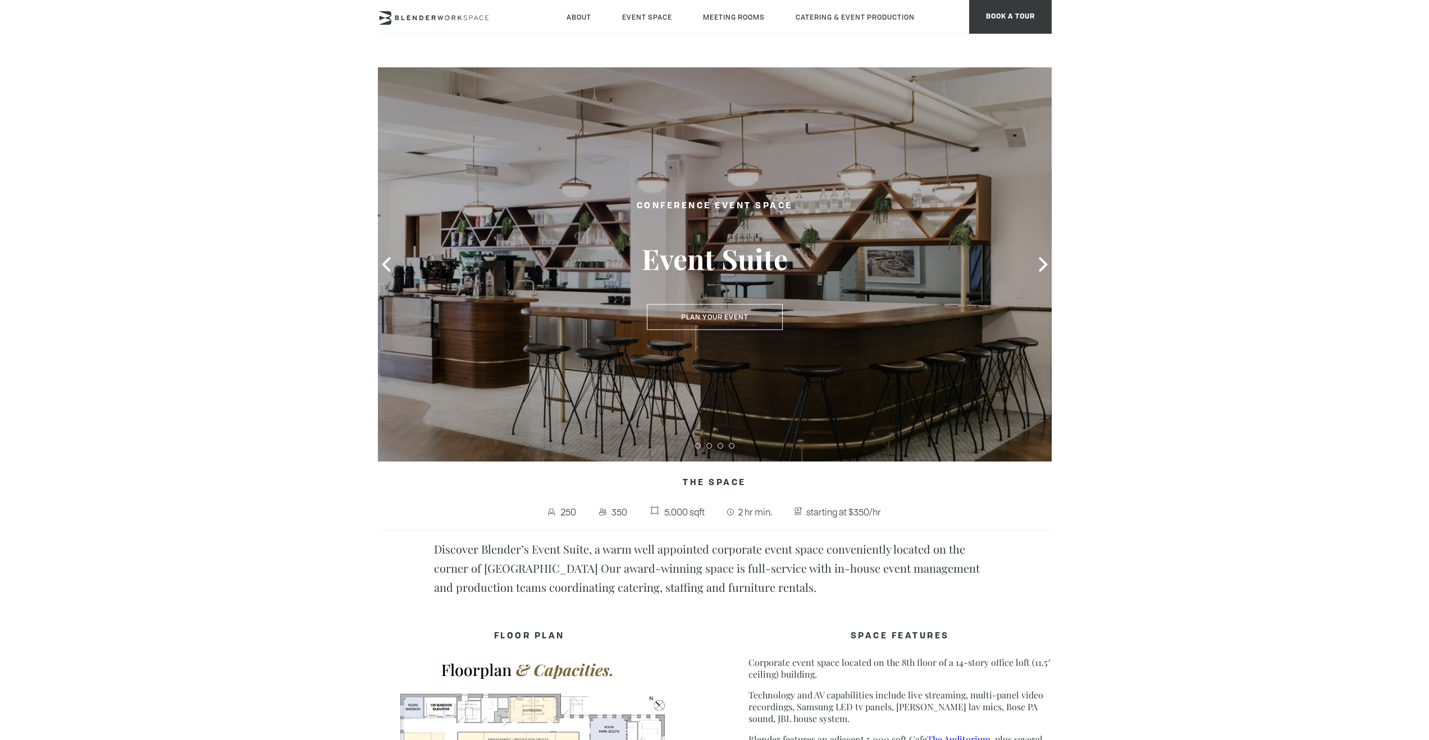  Describe the element at coordinates (715, 206) in the screenshot. I see `h2: Conference Event Space` at that location.